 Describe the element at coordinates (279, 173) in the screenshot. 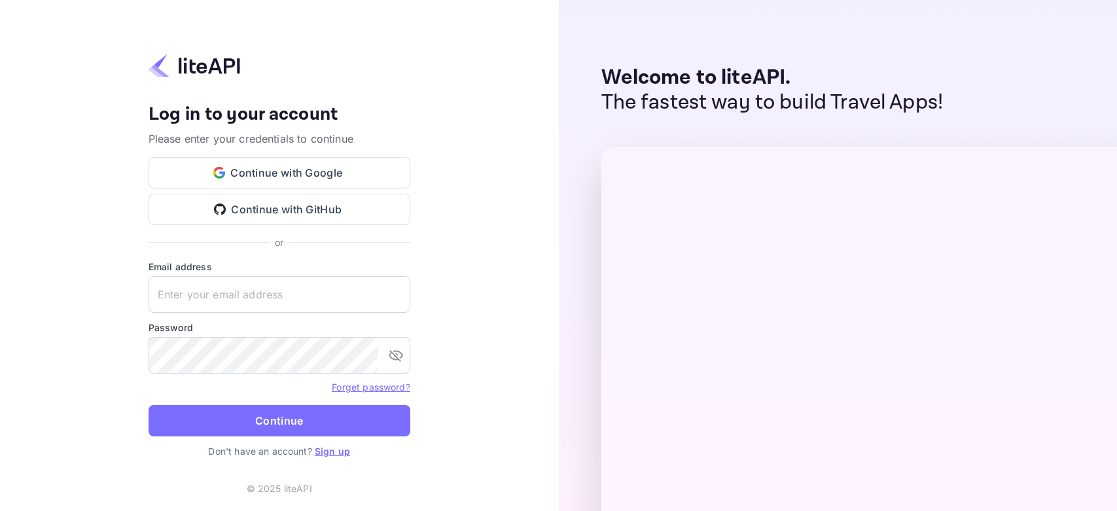

I see `button: Continue with Google` at that location.